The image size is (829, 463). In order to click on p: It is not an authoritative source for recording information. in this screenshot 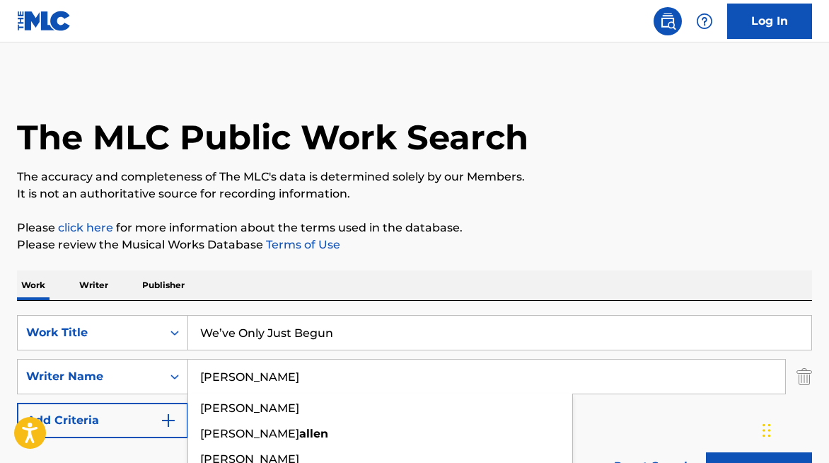, I will do `click(415, 194)`.